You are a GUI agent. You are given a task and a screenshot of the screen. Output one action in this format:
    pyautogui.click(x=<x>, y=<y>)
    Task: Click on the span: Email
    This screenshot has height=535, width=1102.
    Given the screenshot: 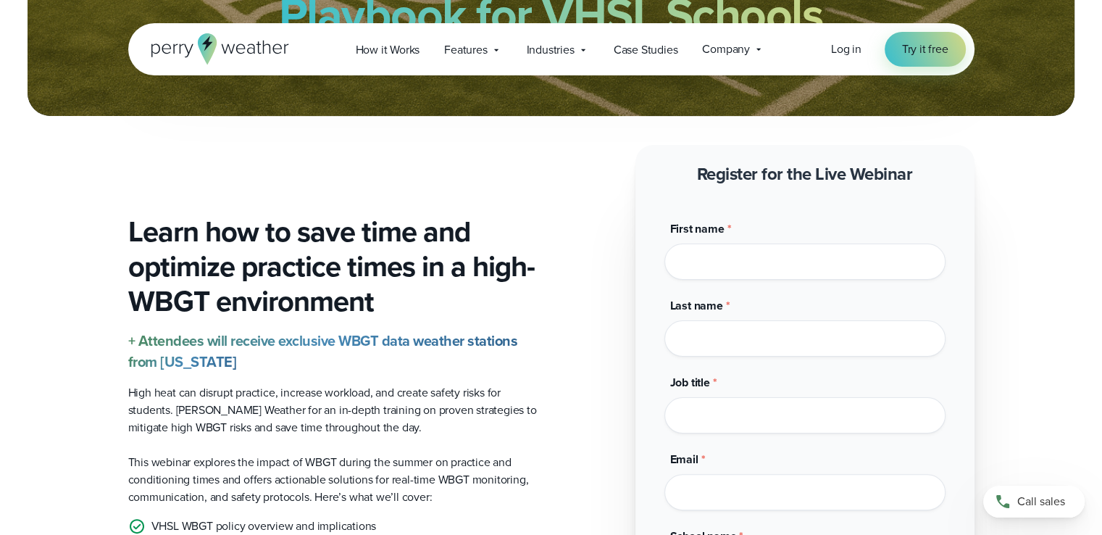 What is the action you would take?
    pyautogui.click(x=684, y=459)
    